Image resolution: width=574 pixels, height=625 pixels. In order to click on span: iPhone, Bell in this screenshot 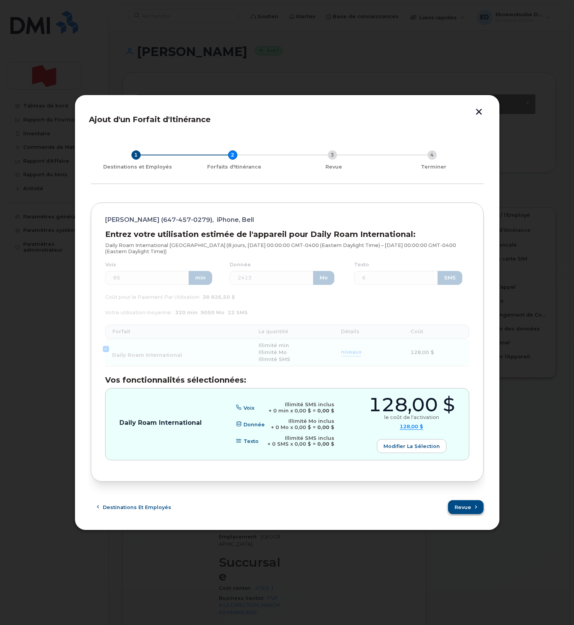, I will do `click(236, 220)`.